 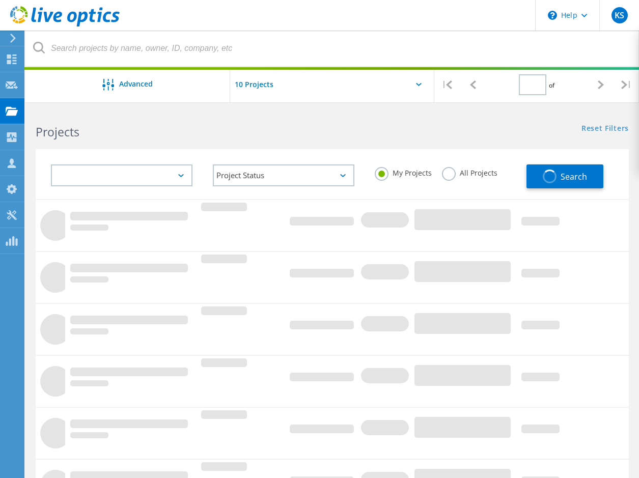 What do you see at coordinates (551, 85) in the screenshot?
I see `span: of` at bounding box center [551, 85].